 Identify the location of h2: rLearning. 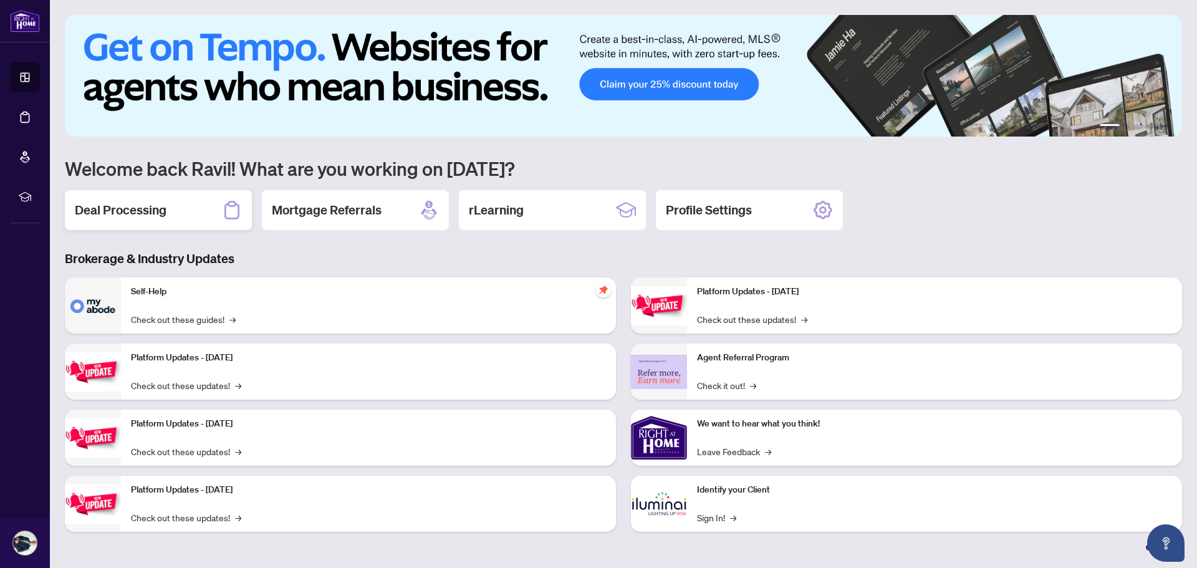
(496, 210).